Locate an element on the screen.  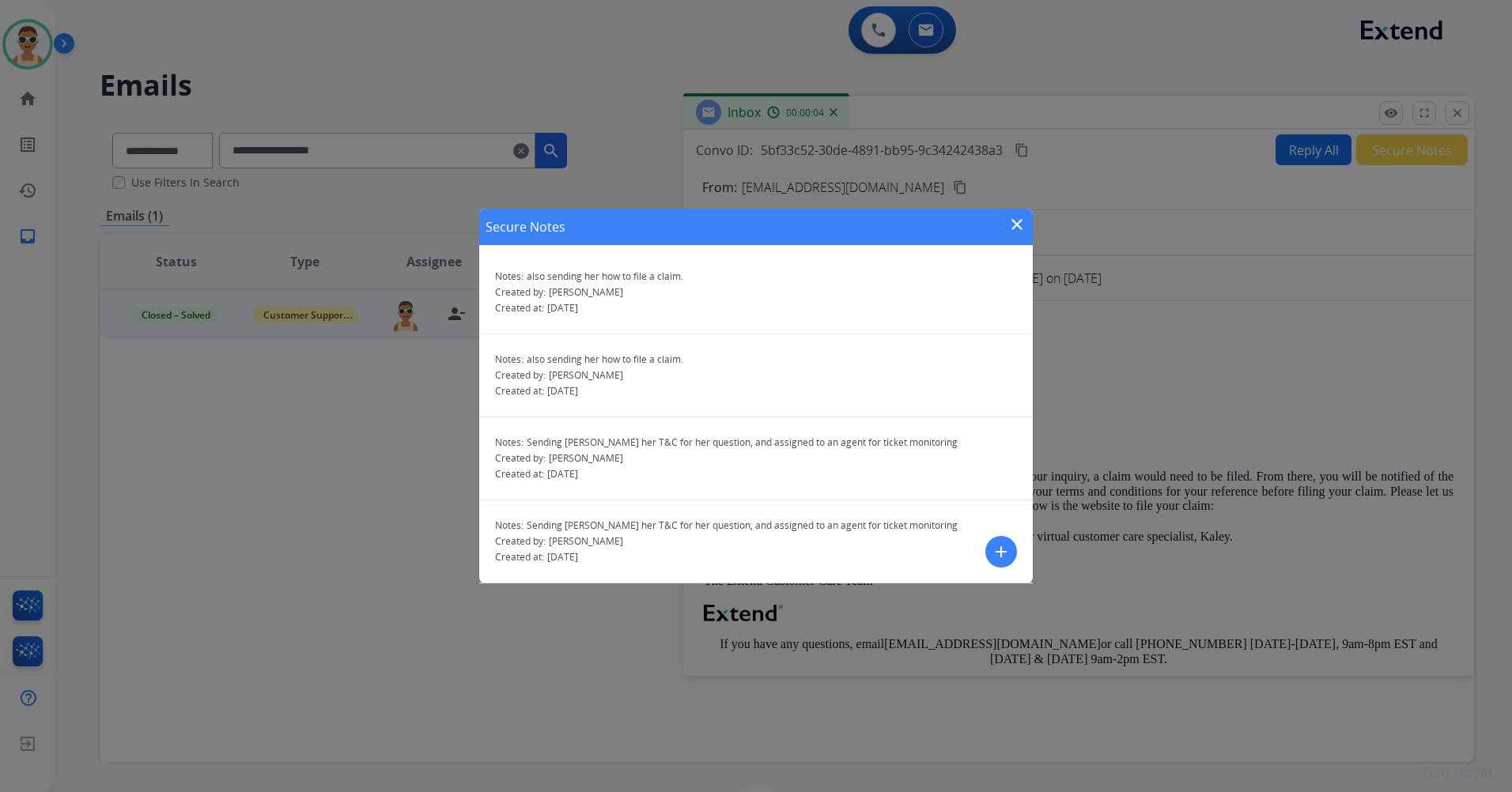
p: 0.20.1027RC is located at coordinates (1460, 774).